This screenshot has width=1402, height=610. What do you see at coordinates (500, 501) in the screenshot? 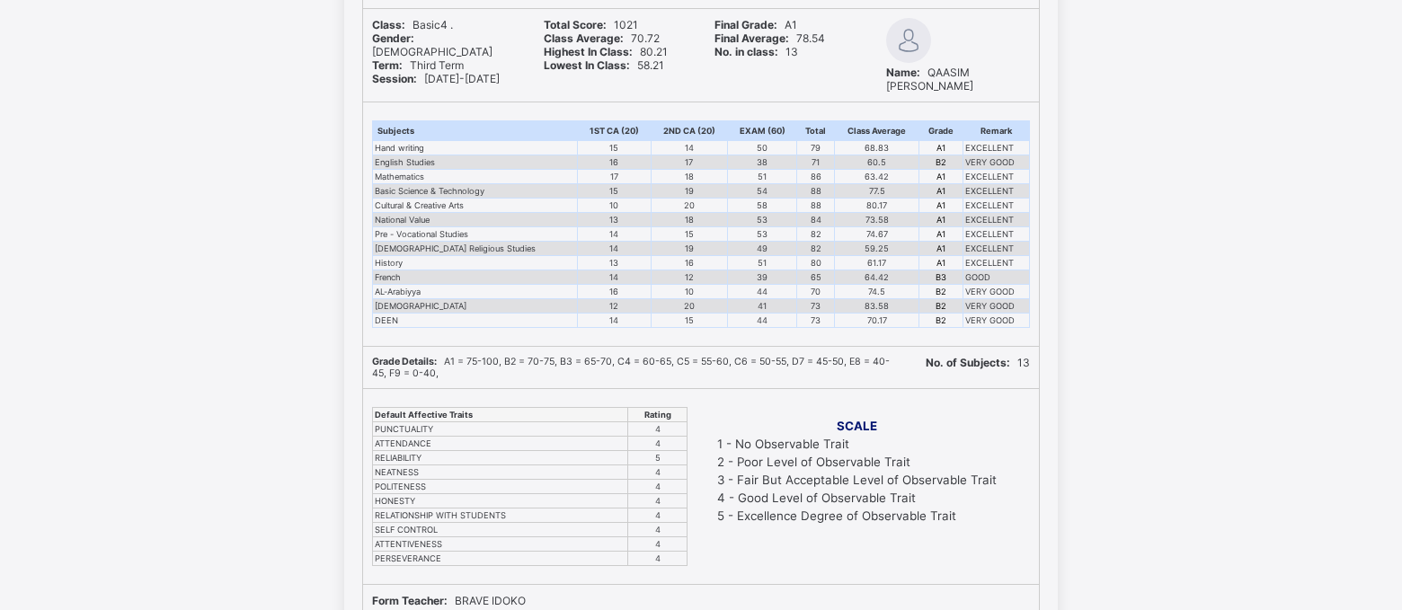
I see `td: HONESTY` at bounding box center [500, 501].